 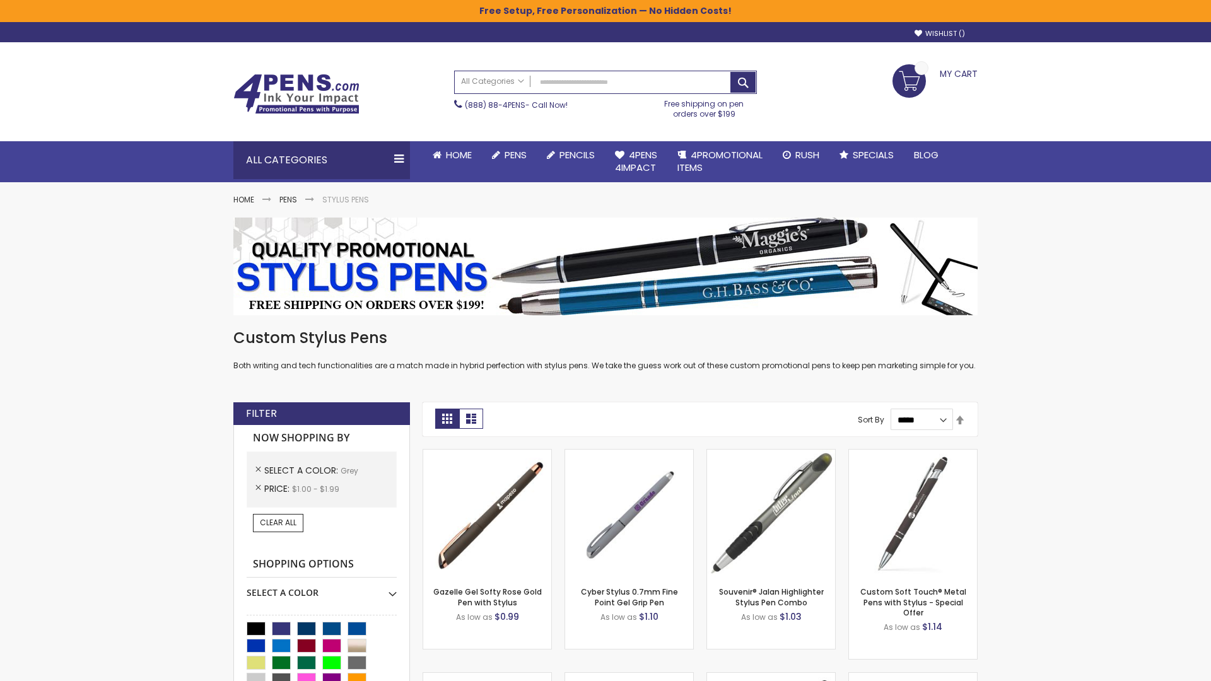 What do you see at coordinates (493, 81) in the screenshot?
I see `span: All Categories` at bounding box center [493, 81].